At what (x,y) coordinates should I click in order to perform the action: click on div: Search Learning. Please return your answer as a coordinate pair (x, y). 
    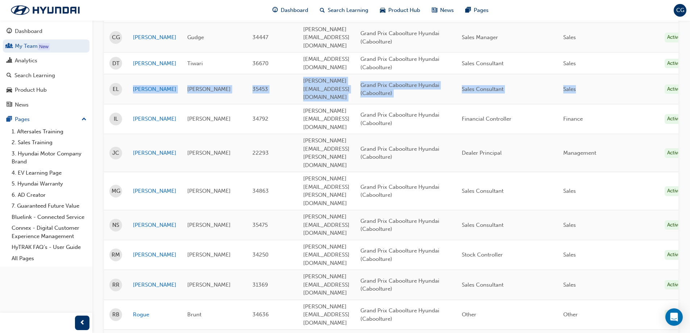
    Looking at the image, I should click on (35, 75).